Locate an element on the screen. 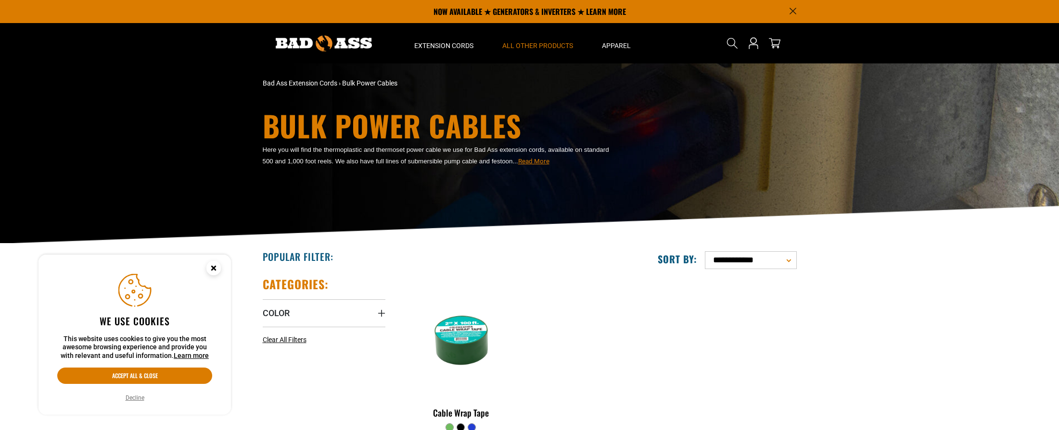 The image size is (1059, 430). summary: Extension Cords is located at coordinates (443, 43).